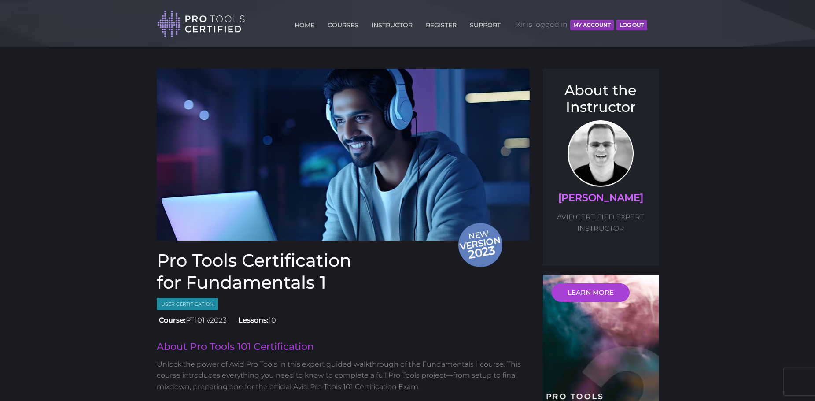  I want to click on p: AVID CERTIFIED EXPERT INSTRUCTOR, so click(601, 222).